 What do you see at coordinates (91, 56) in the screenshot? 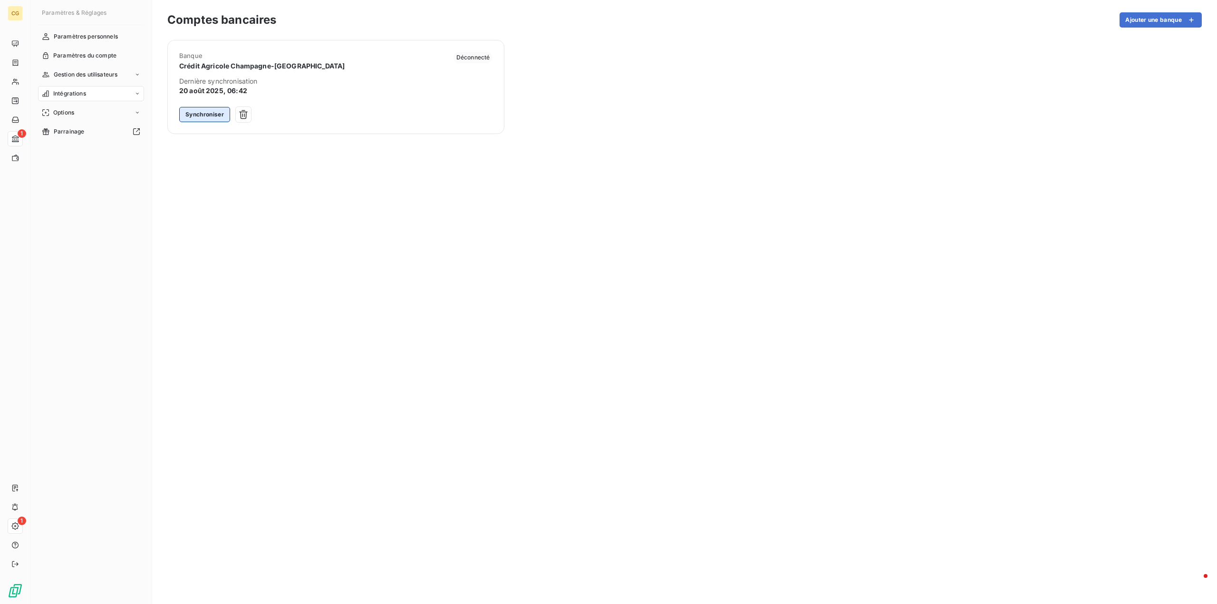
I see `a: Paramètres du compte` at bounding box center [91, 56].